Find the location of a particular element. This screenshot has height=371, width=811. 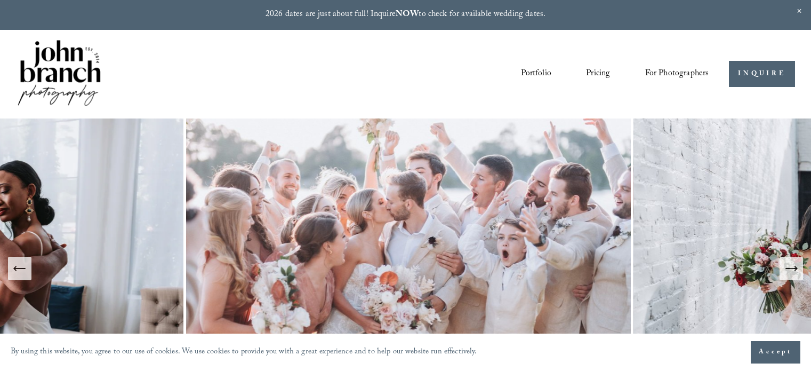

p: By using this website, you agree to our use of cookies. We use cookies to provide you with a grea... is located at coordinates (244, 352).